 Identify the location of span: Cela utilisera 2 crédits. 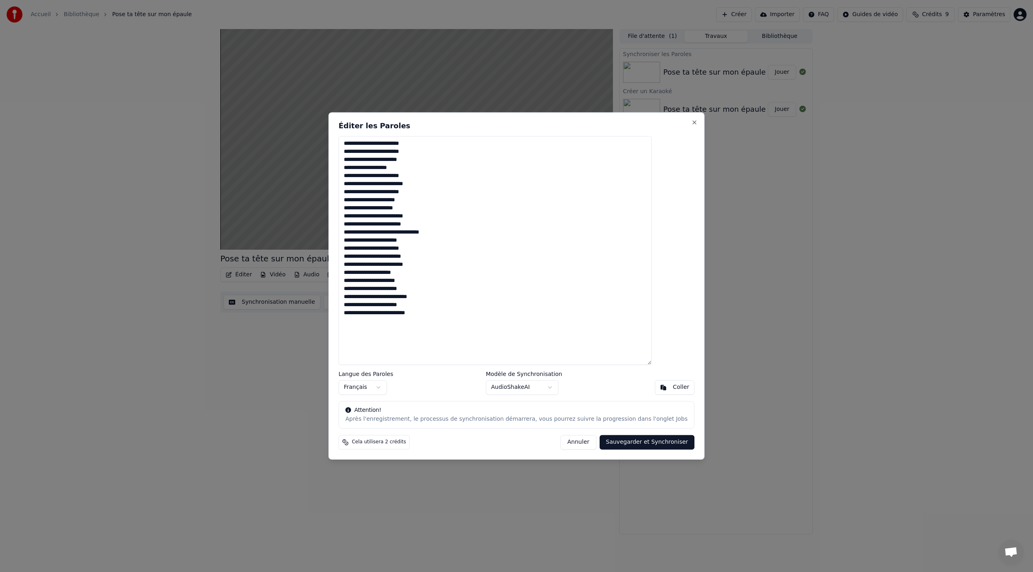
(379, 443).